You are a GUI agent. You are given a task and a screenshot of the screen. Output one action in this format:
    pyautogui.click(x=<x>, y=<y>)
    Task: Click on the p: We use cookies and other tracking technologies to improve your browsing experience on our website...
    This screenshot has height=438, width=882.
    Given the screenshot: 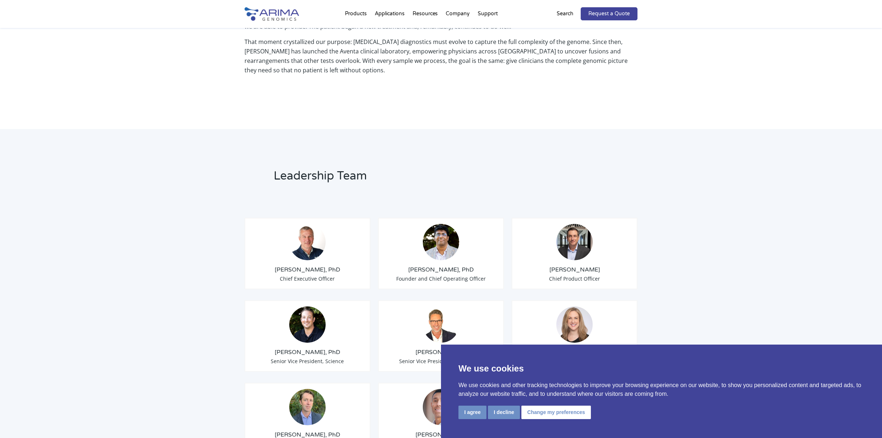 What is the action you would take?
    pyautogui.click(x=661, y=390)
    